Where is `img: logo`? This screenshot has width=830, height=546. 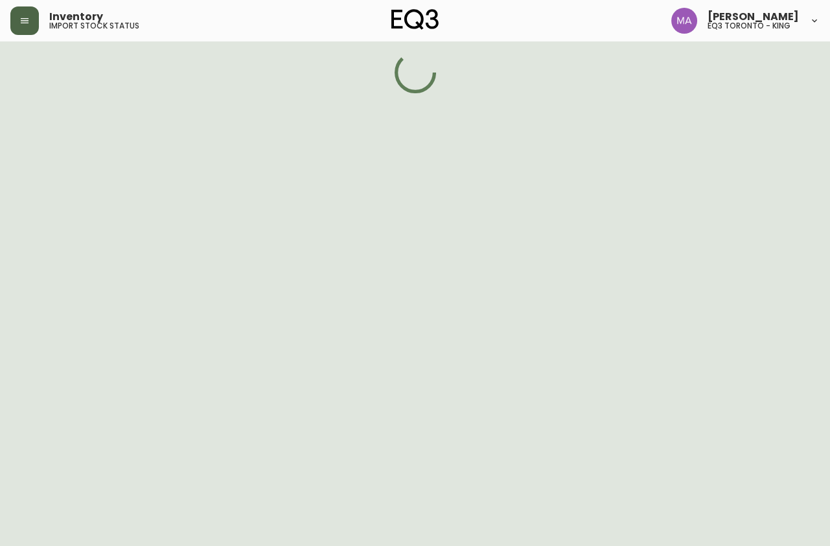 img: logo is located at coordinates (415, 19).